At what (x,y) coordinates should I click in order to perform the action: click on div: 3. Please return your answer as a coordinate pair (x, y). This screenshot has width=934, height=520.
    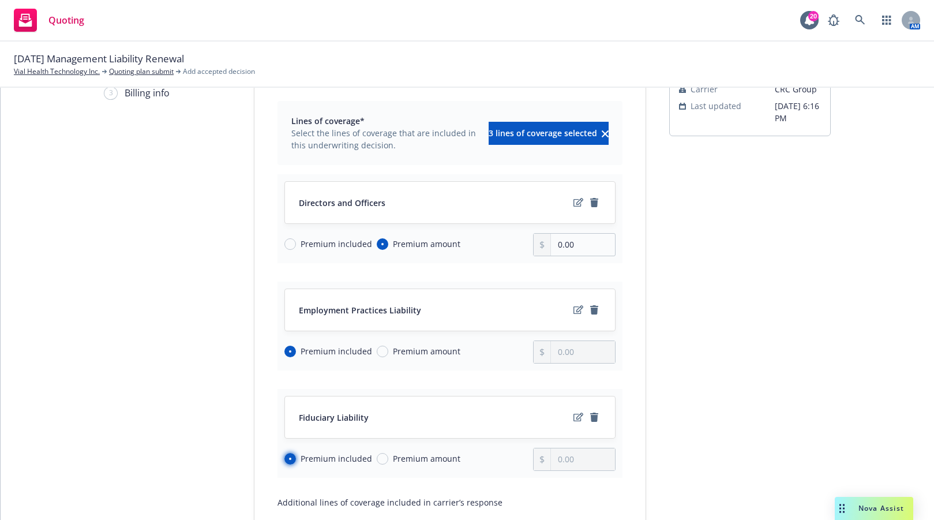
    Looking at the image, I should click on (111, 93).